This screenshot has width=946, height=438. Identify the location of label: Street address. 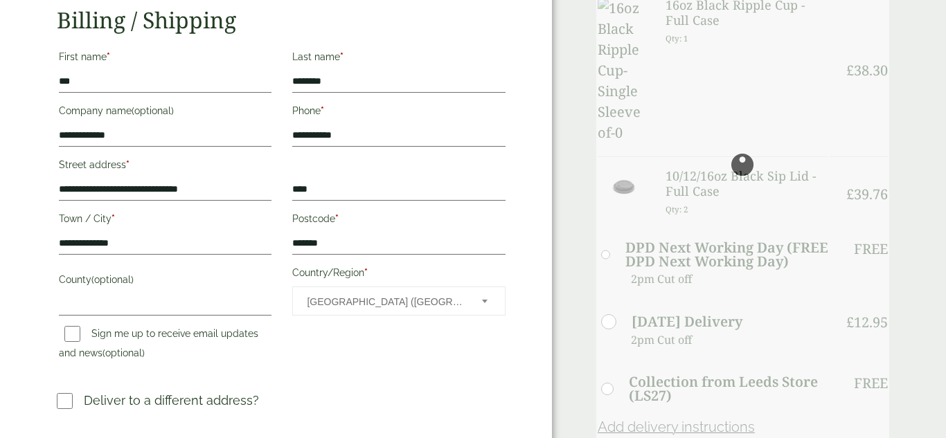
(165, 167).